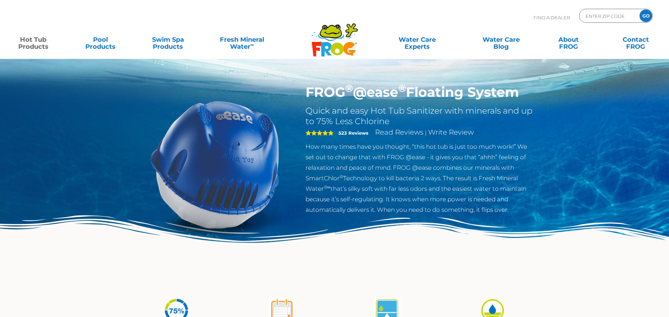 Image resolution: width=669 pixels, height=317 pixels. I want to click on a: Swim SpaProducts, so click(168, 40).